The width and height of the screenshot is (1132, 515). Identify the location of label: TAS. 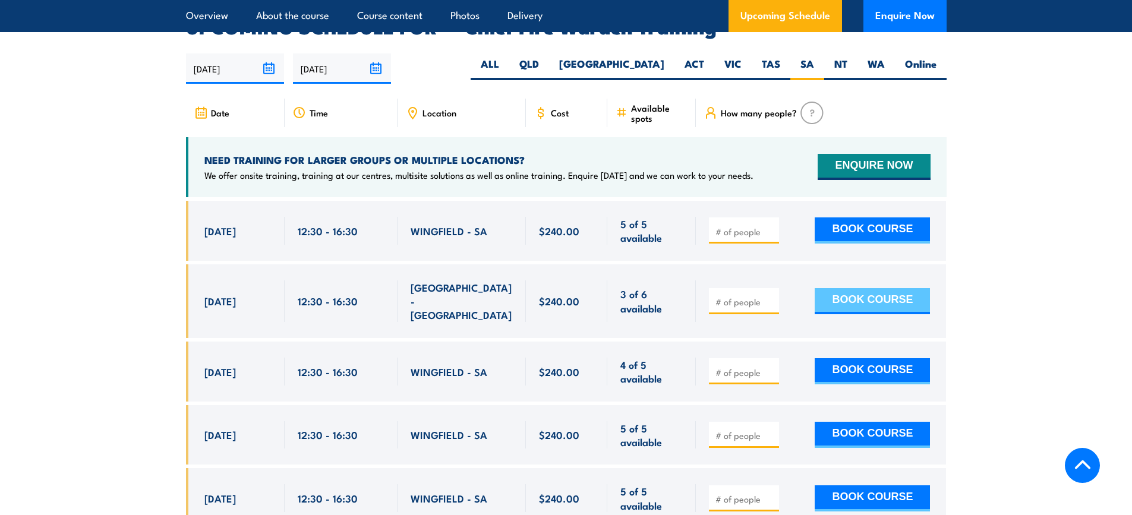
(771, 68).